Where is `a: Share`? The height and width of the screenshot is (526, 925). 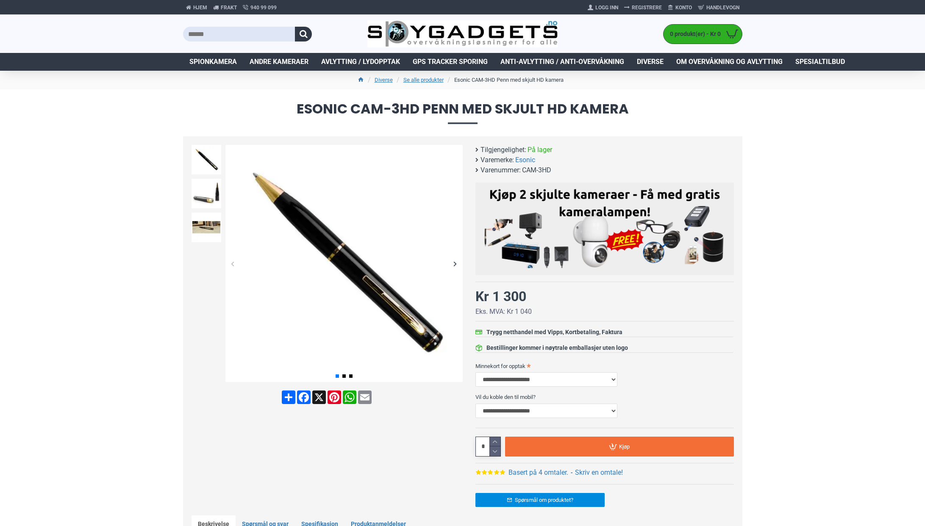
a: Share is located at coordinates (289, 397).